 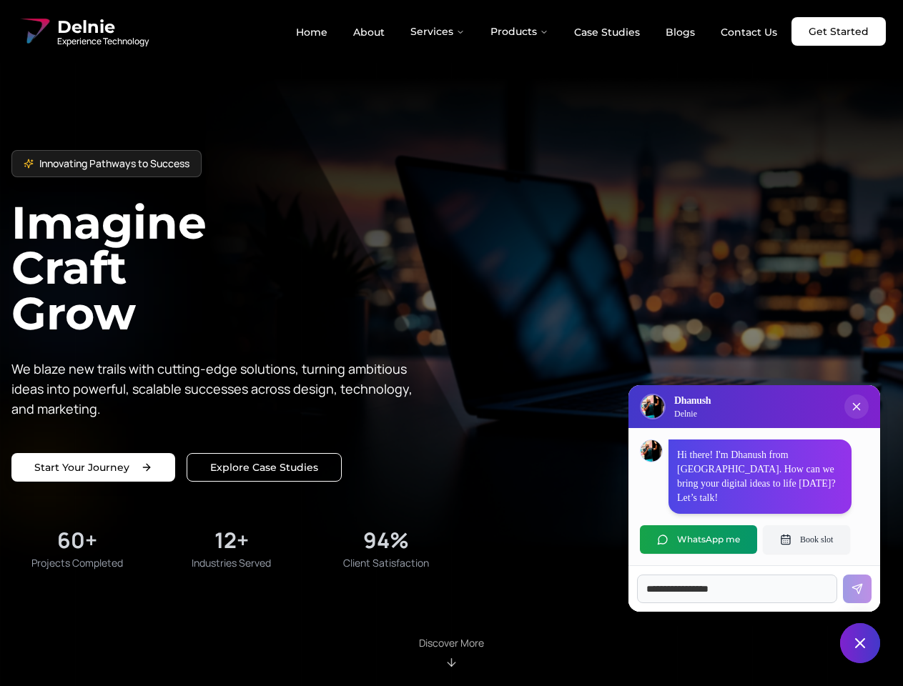 What do you see at coordinates (839, 31) in the screenshot?
I see `a: Get Started` at bounding box center [839, 31].